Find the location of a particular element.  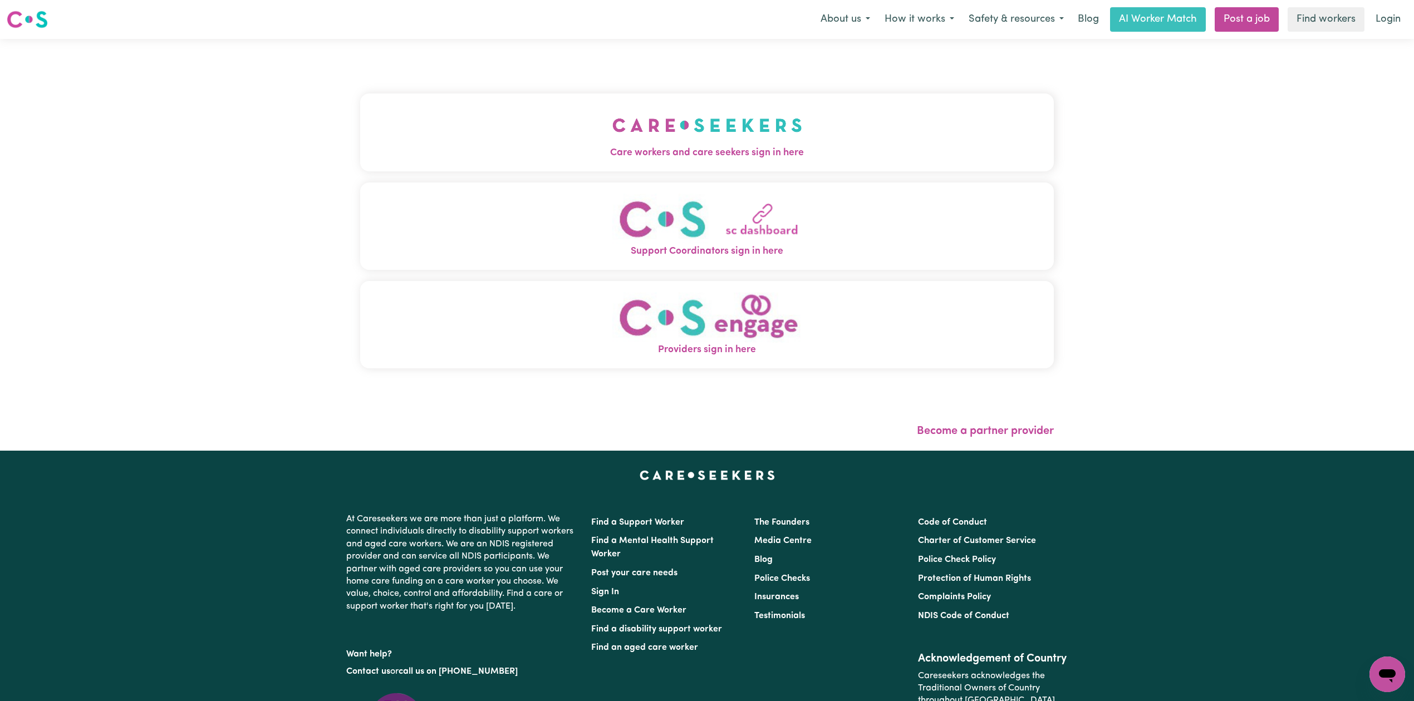

a: Police Check Policy is located at coordinates (957, 560).